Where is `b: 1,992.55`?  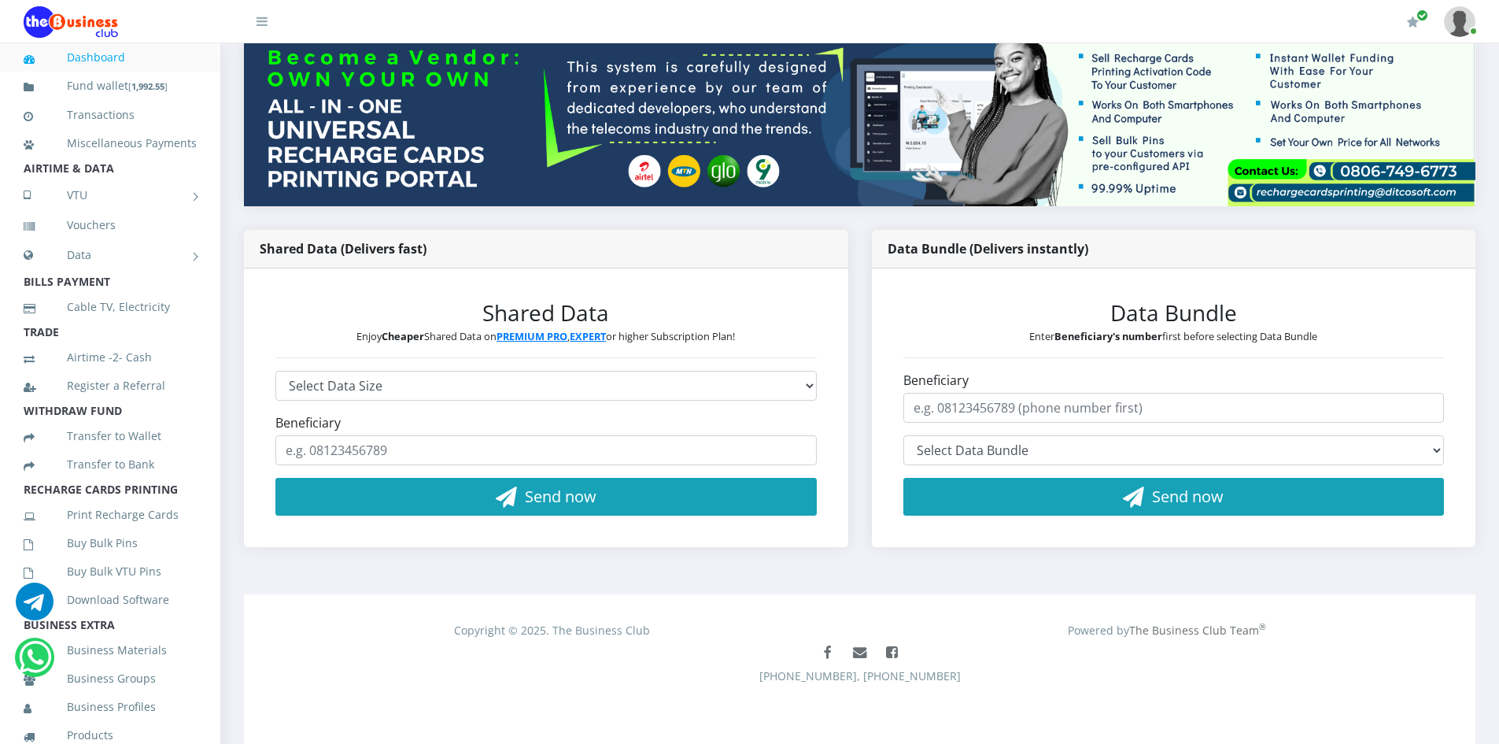
b: 1,992.55 is located at coordinates (148, 86).